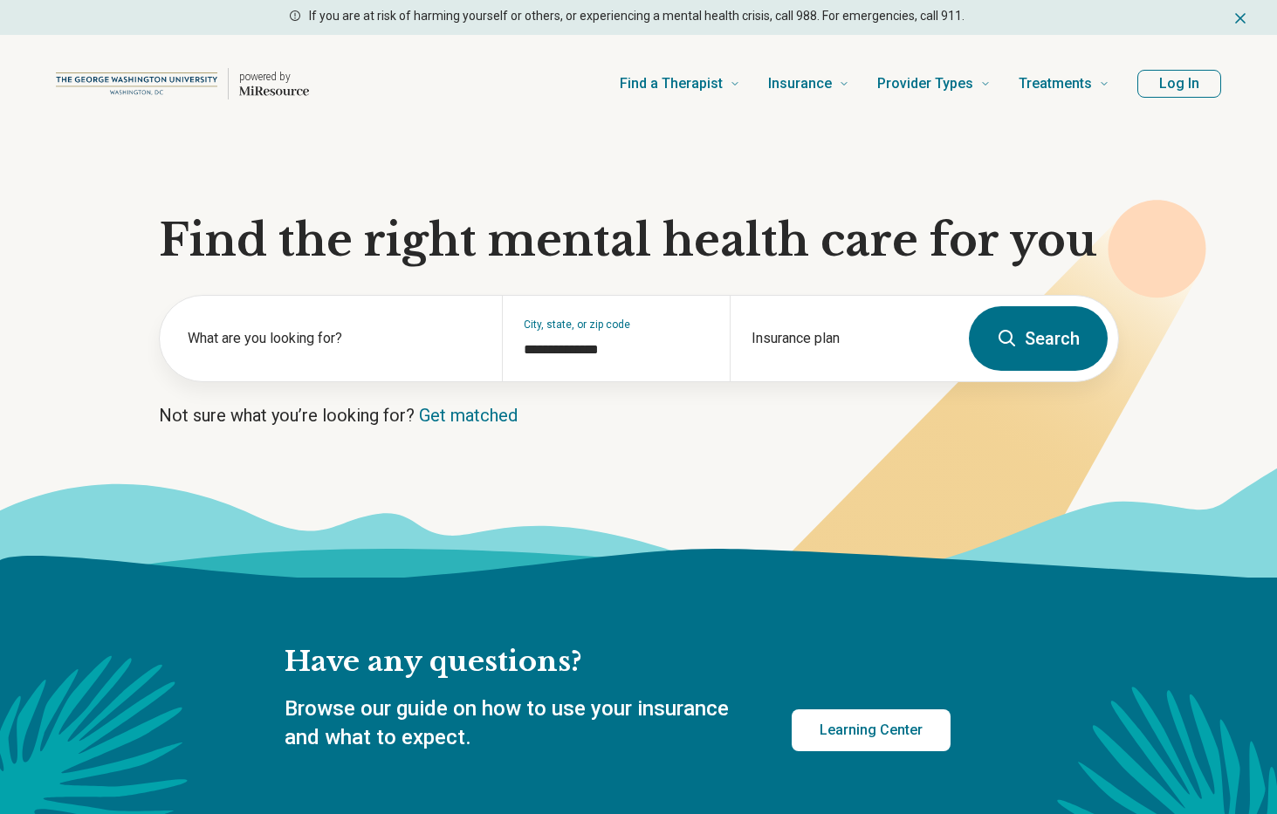 Image resolution: width=1277 pixels, height=814 pixels. What do you see at coordinates (925, 84) in the screenshot?
I see `span: Provider Types` at bounding box center [925, 84].